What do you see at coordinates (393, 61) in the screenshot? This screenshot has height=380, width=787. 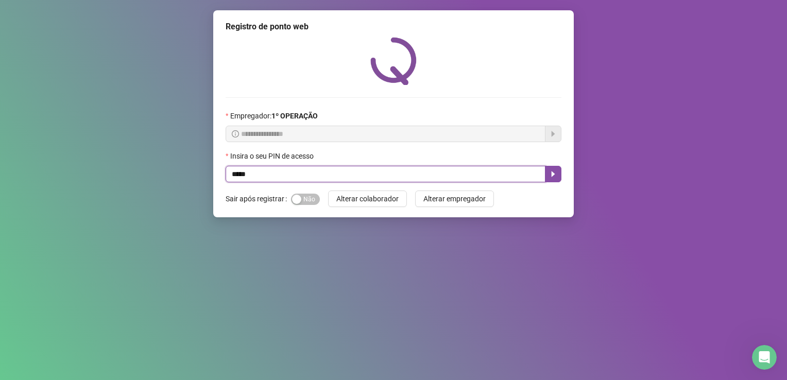 I see `img: QRPoint` at bounding box center [393, 61].